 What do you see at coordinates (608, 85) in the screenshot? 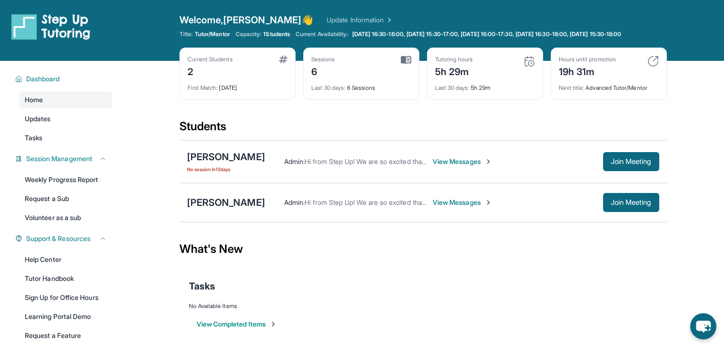
I see `div: Advanced Tutor/Mentor` at bounding box center [608, 85].